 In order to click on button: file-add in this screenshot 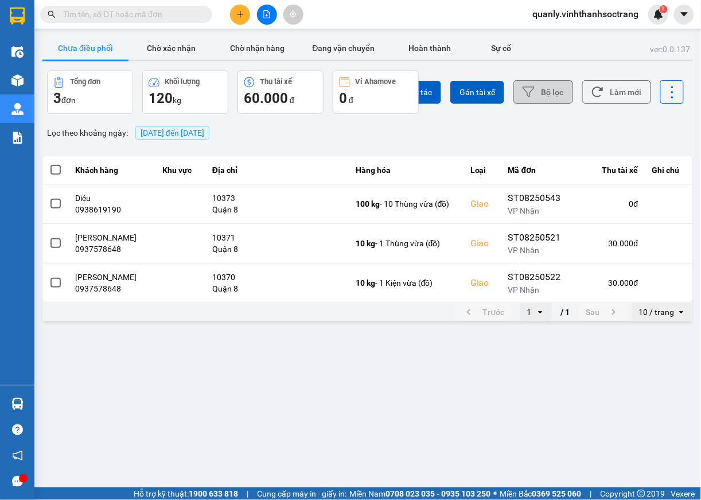, I will do `click(267, 14)`.